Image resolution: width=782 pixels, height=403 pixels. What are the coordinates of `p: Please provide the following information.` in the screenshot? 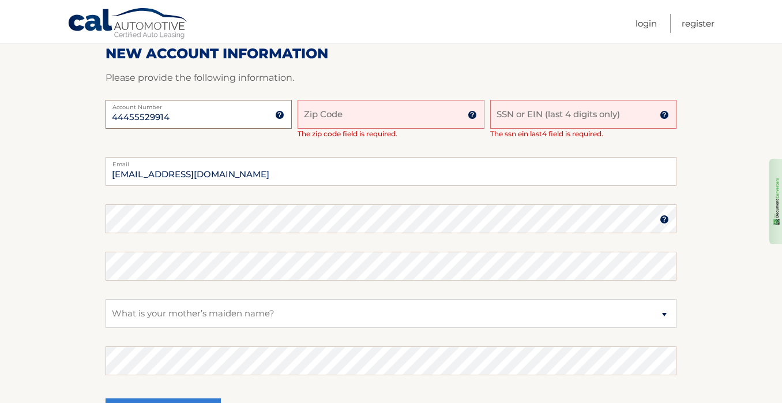 It's located at (391, 78).